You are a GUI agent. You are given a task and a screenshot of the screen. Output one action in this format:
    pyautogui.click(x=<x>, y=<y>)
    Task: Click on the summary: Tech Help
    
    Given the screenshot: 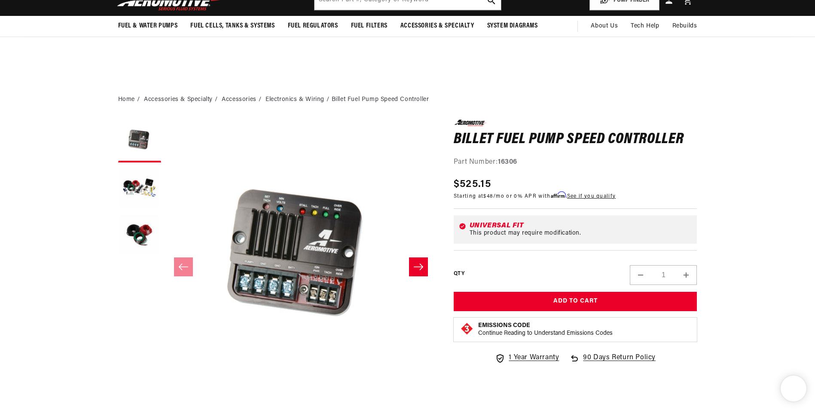 What is the action you would take?
    pyautogui.click(x=645, y=26)
    